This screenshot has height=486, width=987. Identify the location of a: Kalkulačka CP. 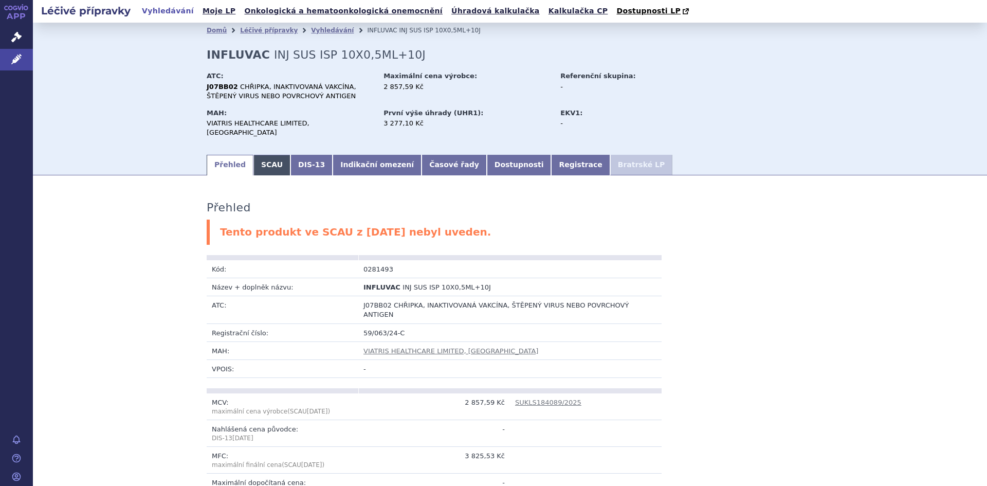
(578, 11).